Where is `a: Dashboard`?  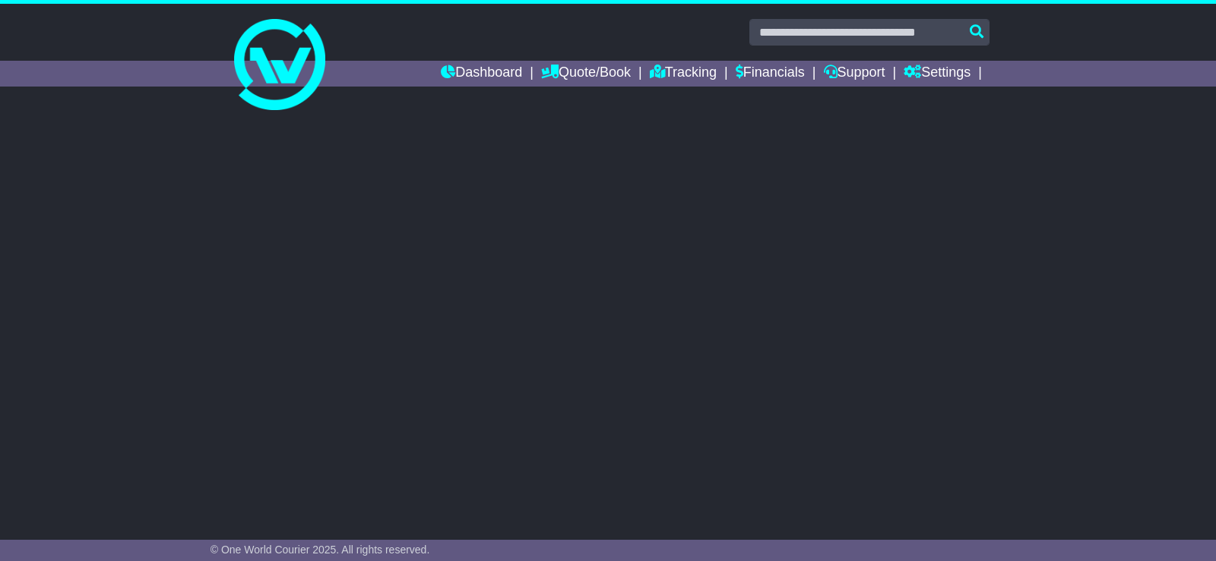
a: Dashboard is located at coordinates (481, 74).